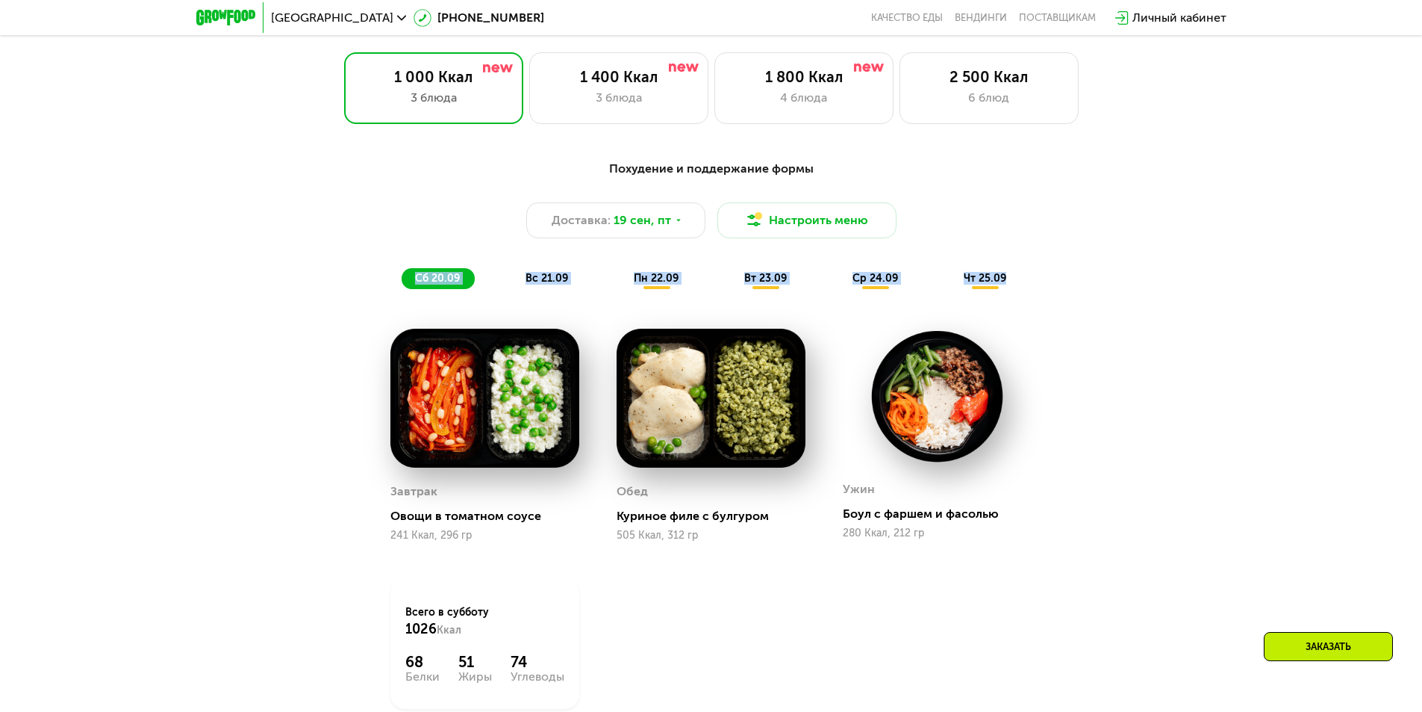 Image resolution: width=1422 pixels, height=712 pixels. I want to click on div: Заказать, so click(1328, 646).